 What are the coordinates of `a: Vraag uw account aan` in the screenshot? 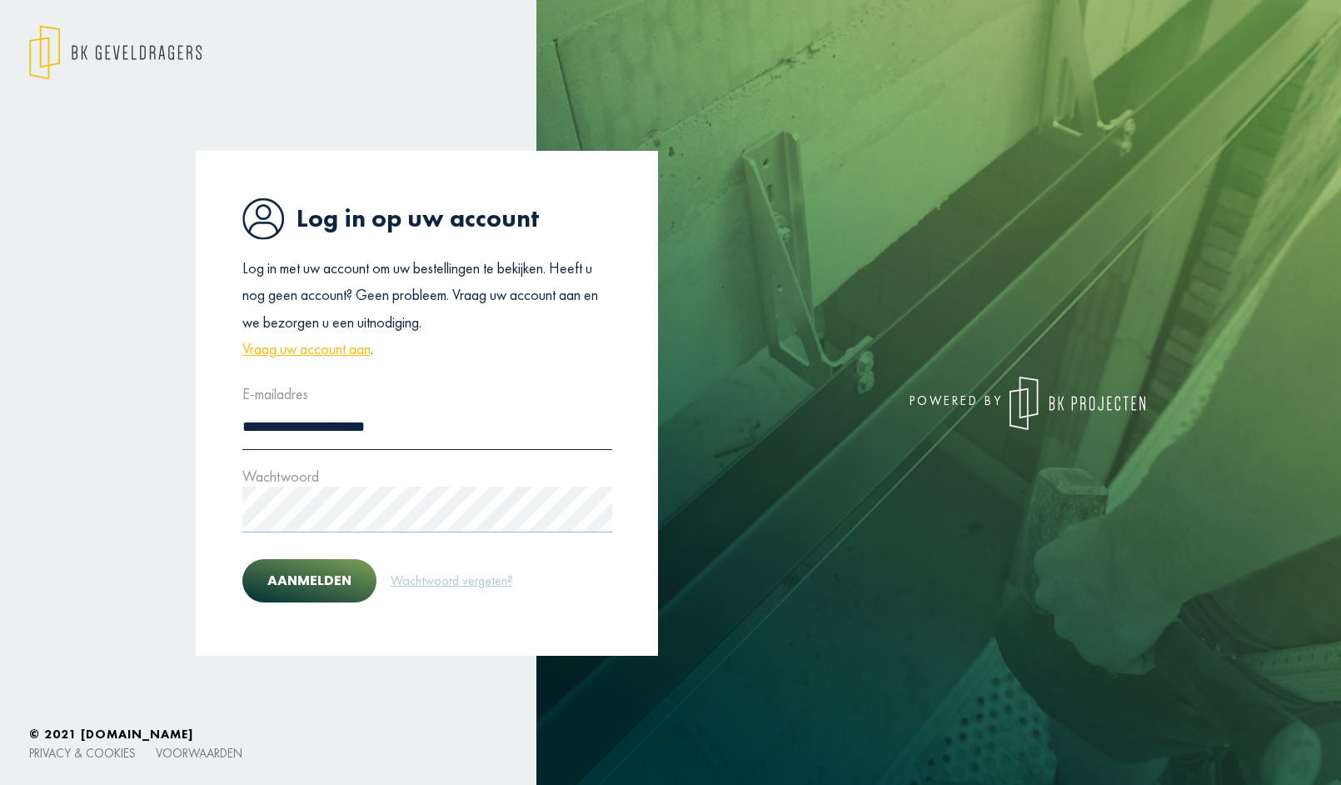 It's located at (307, 349).